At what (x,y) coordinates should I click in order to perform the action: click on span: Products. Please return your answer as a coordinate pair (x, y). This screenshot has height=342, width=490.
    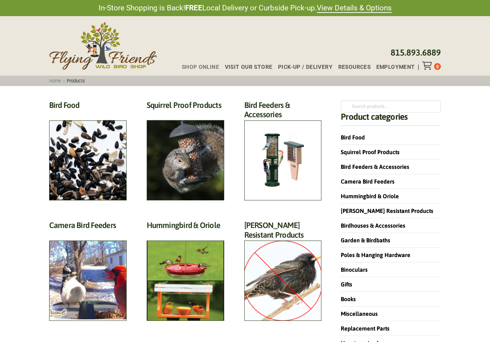
    Looking at the image, I should click on (76, 81).